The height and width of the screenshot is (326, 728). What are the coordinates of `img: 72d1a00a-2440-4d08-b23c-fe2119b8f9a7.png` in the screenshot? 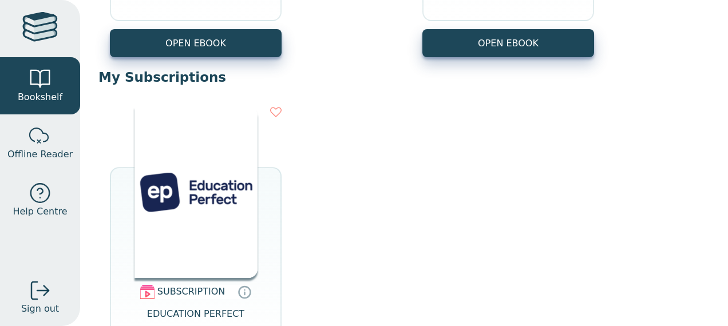 It's located at (196, 192).